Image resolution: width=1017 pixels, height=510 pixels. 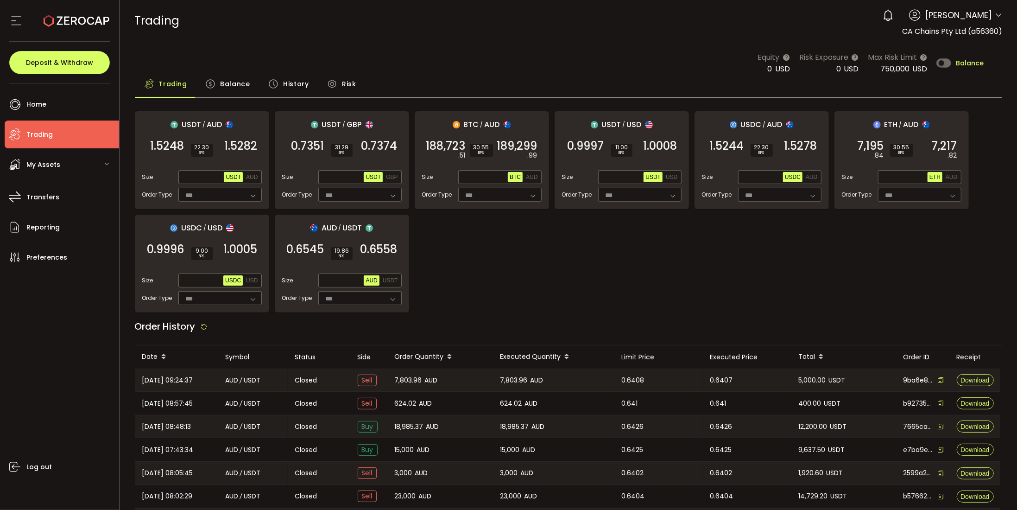 What do you see at coordinates (813, 496) in the screenshot?
I see `span: 14,729.20` at bounding box center [813, 496].